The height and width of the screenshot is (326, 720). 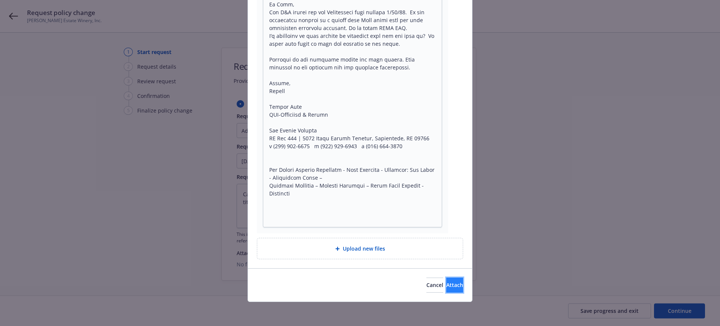 I want to click on span: Attach, so click(x=455, y=285).